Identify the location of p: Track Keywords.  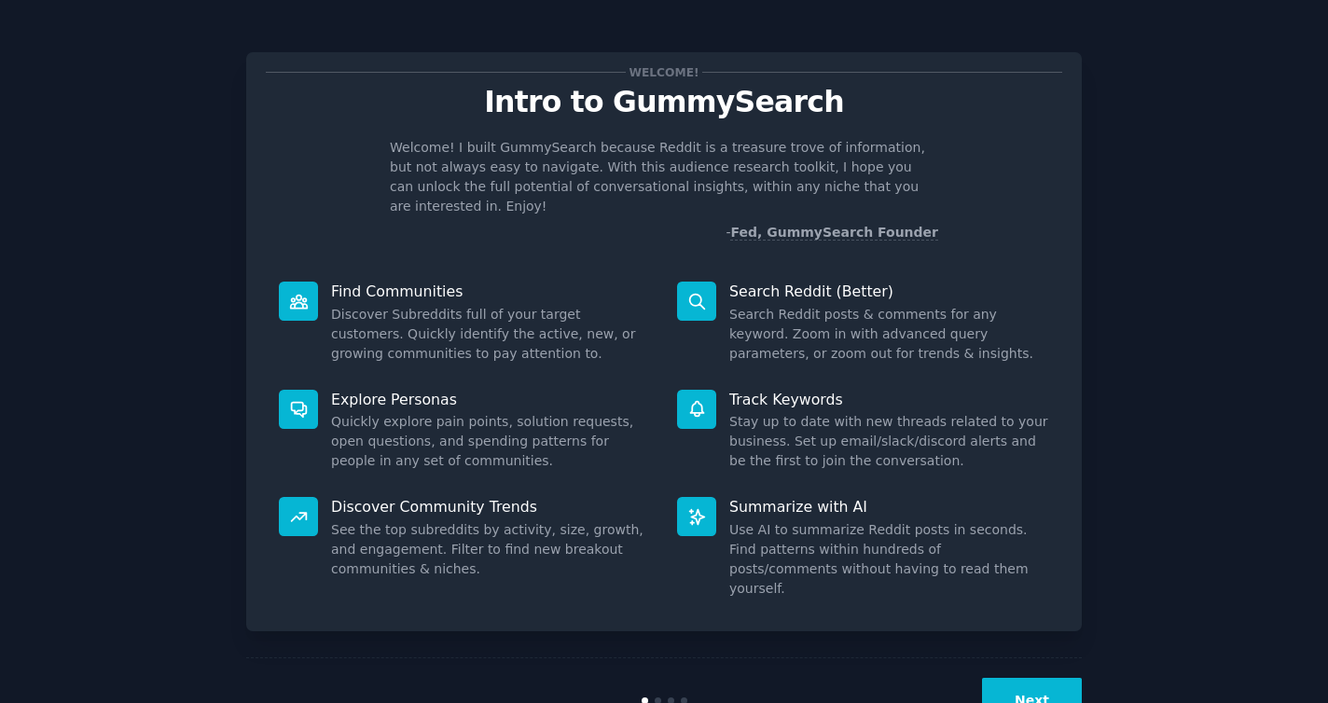
(889, 399).